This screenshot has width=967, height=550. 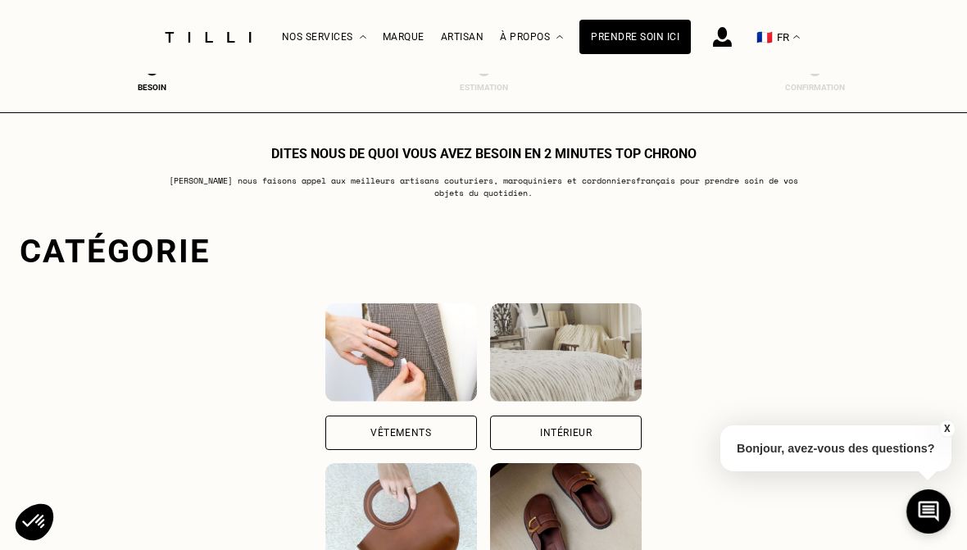 I want to click on div: Intérieur, so click(x=565, y=433).